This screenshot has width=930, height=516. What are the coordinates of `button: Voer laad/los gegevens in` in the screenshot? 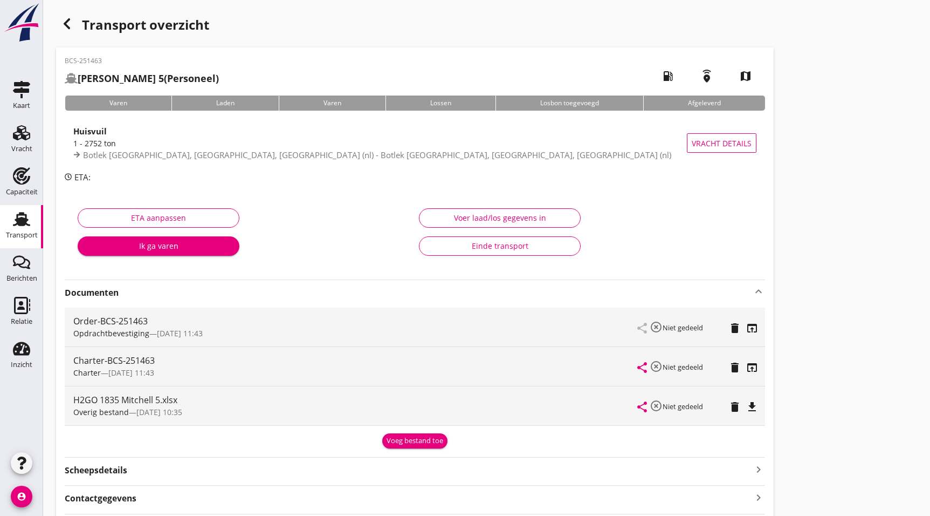 It's located at (500, 218).